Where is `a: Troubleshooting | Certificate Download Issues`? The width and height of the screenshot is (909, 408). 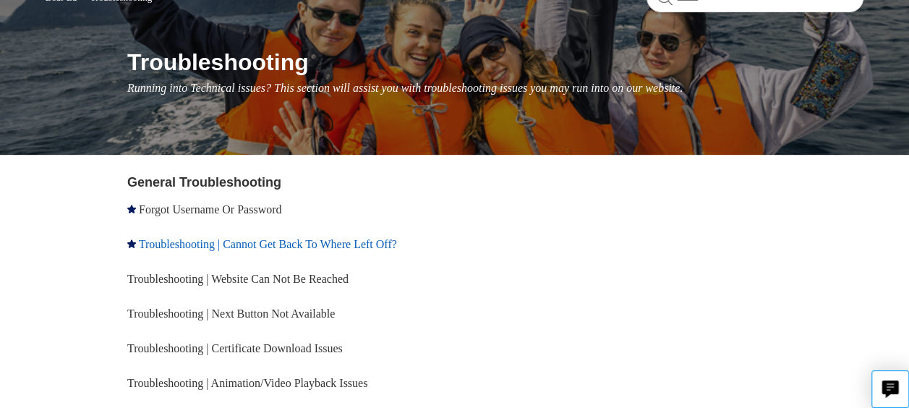
a: Troubleshooting | Certificate Download Issues is located at coordinates (235, 348).